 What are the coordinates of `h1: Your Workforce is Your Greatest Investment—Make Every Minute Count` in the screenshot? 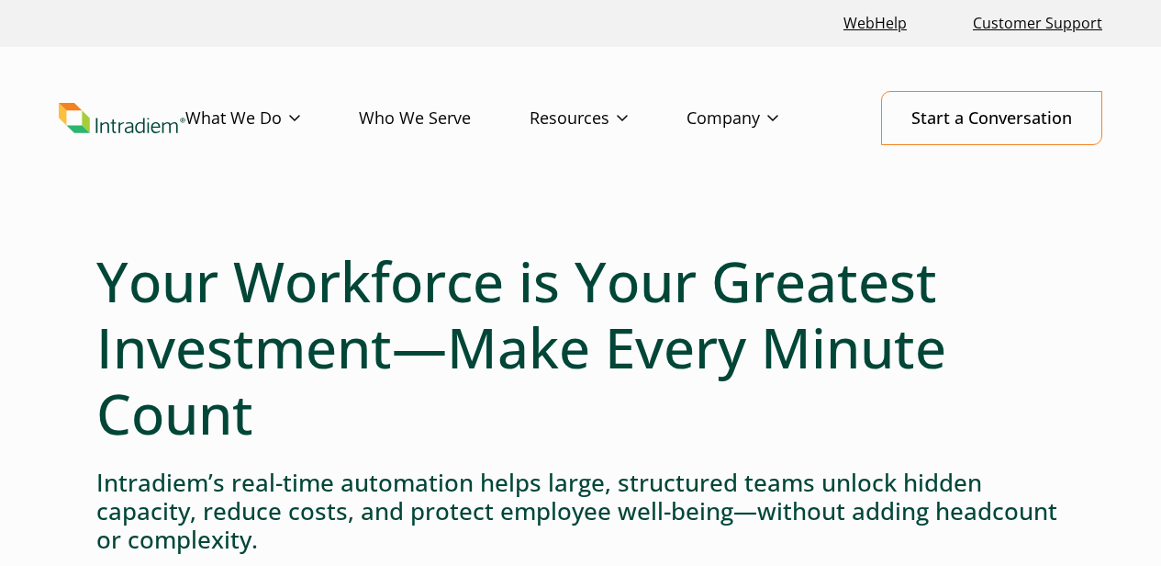 It's located at (580, 347).